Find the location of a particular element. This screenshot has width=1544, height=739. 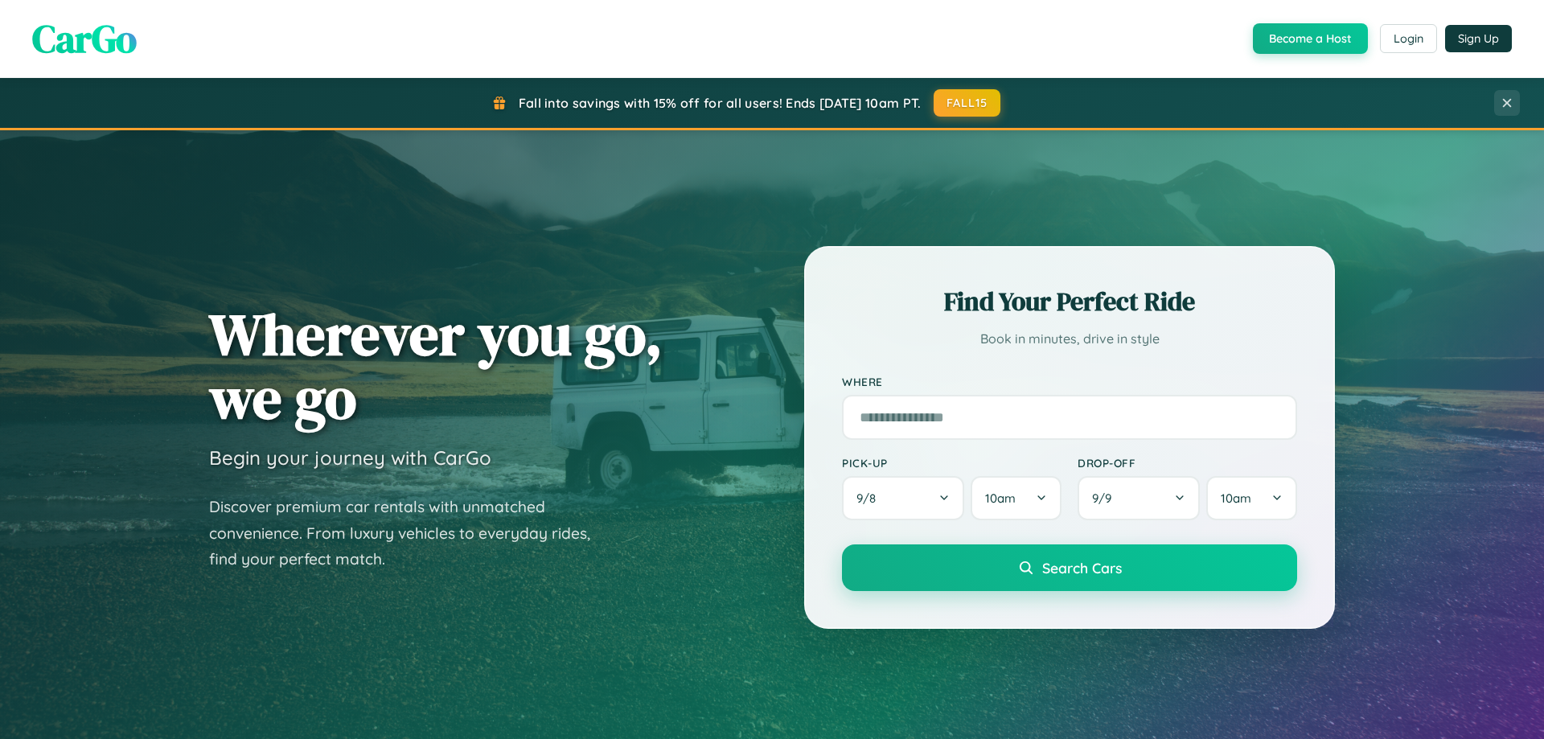

span: CarGo is located at coordinates (84, 39).